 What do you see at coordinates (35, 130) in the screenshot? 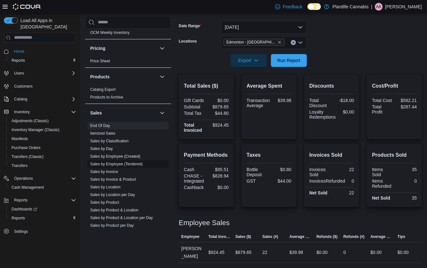
I see `span: Inventory Manager (Classic)` at bounding box center [35, 130].